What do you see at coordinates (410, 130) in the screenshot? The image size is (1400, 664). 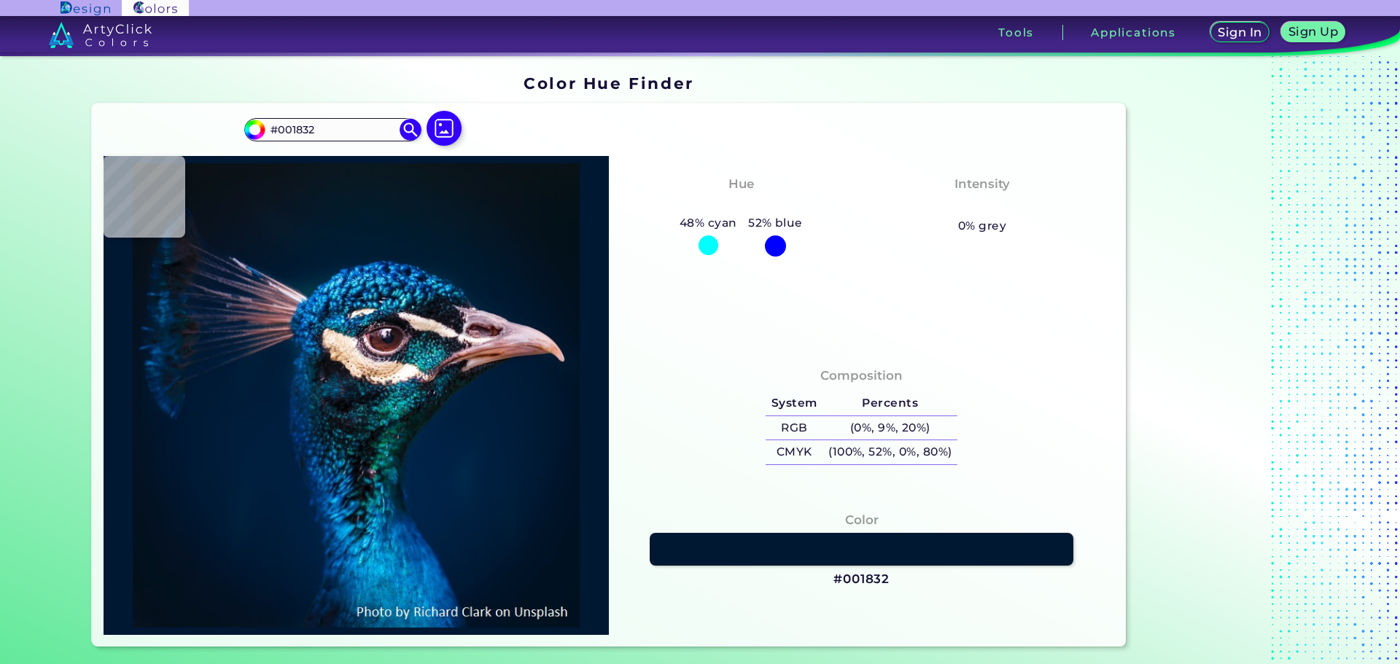 I see `img: icon search` at bounding box center [410, 130].